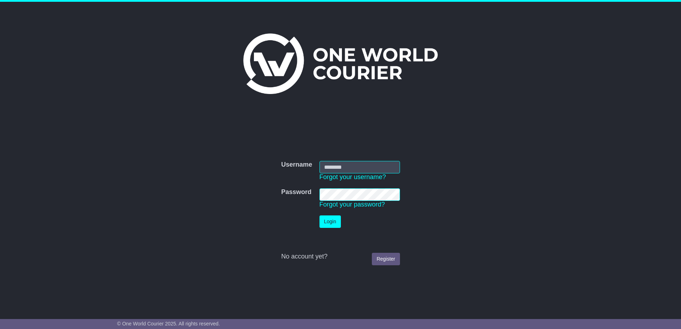 The width and height of the screenshot is (681, 329). What do you see at coordinates (340, 257) in the screenshot?
I see `div: No account yet?` at bounding box center [340, 257].